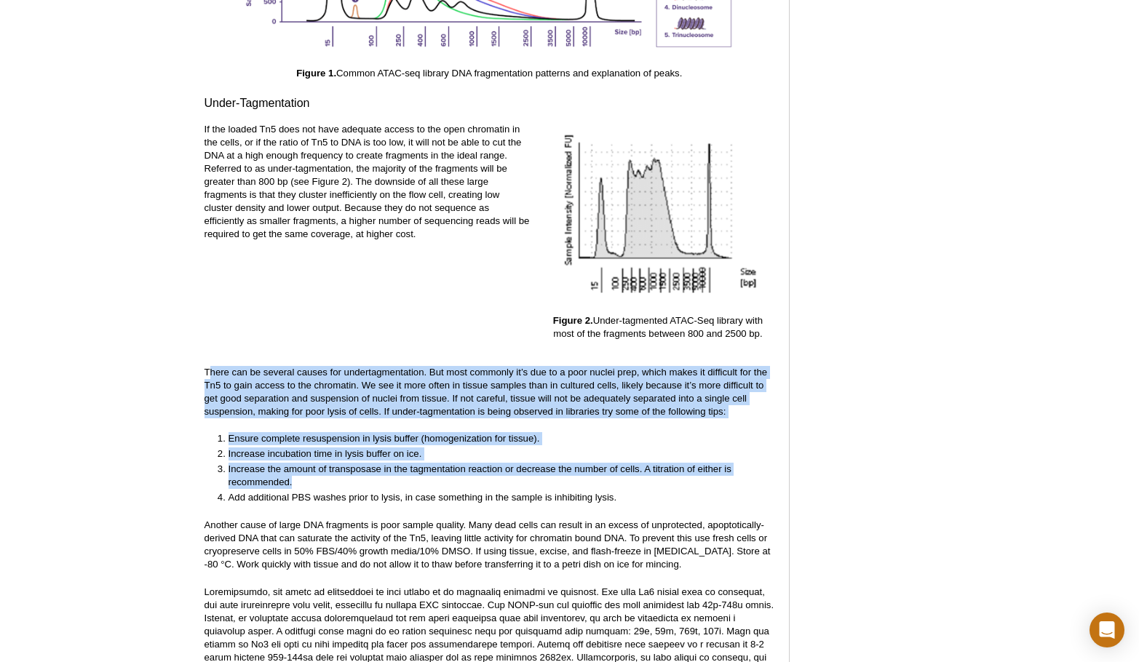 The height and width of the screenshot is (662, 1139). What do you see at coordinates (573, 320) in the screenshot?
I see `strong: Figure 2.` at bounding box center [573, 320].